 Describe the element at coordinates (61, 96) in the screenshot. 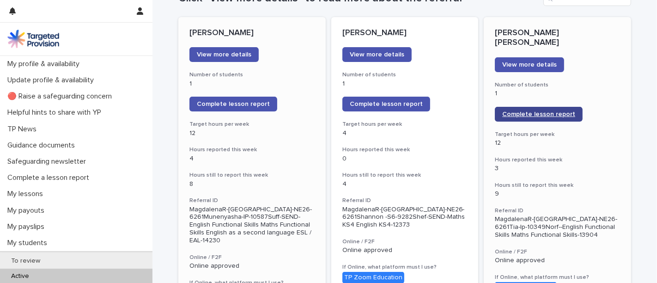

I see `p: 🔴 Raise a safeguarding concern` at that location.